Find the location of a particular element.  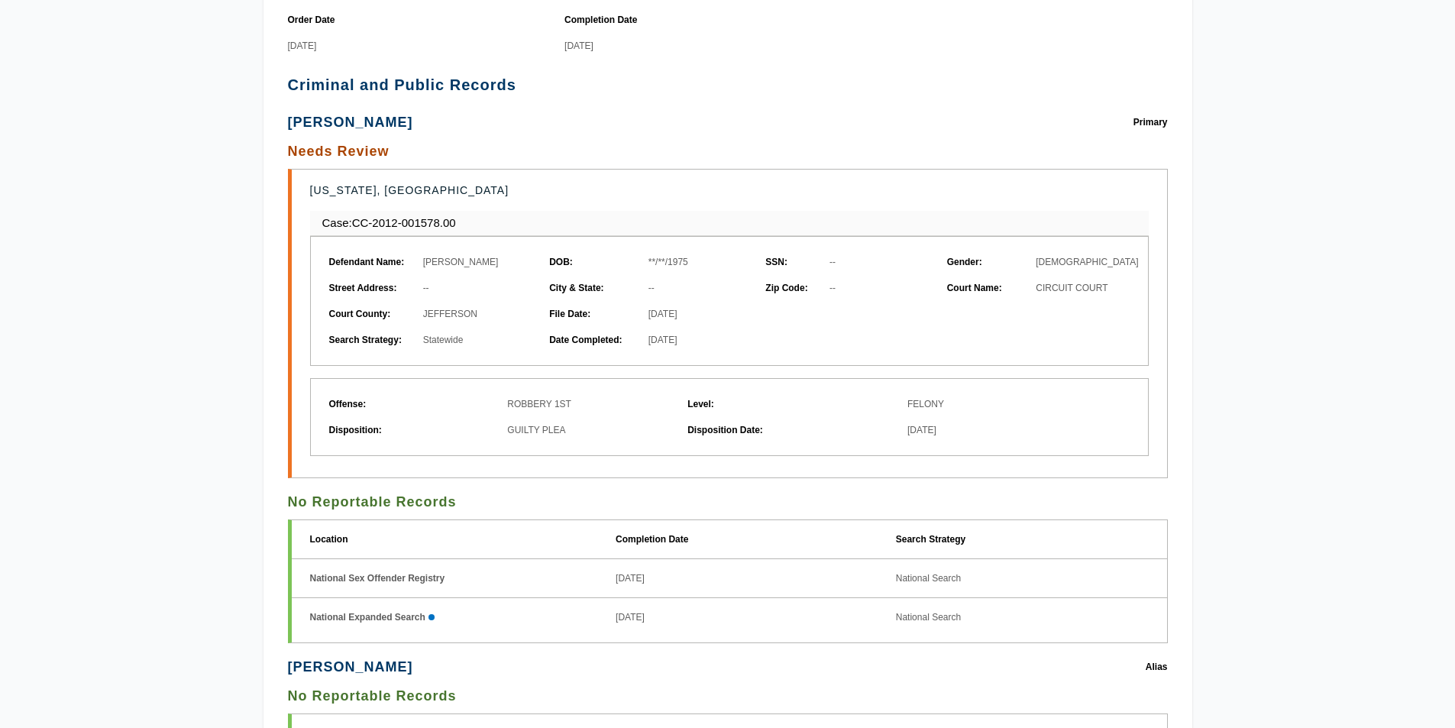

strong: Offense: is located at coordinates (350, 404).